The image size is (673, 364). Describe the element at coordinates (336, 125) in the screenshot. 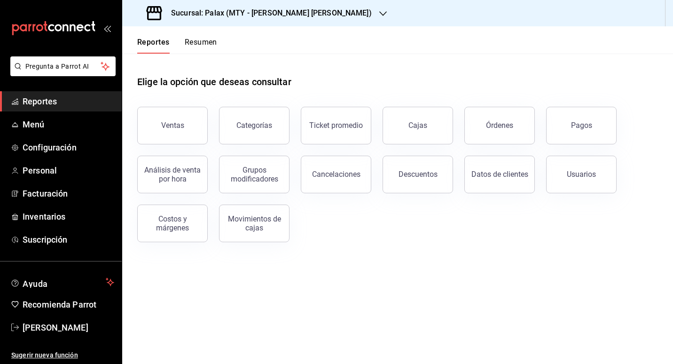

I see `button: Ticket promedio` at that location.